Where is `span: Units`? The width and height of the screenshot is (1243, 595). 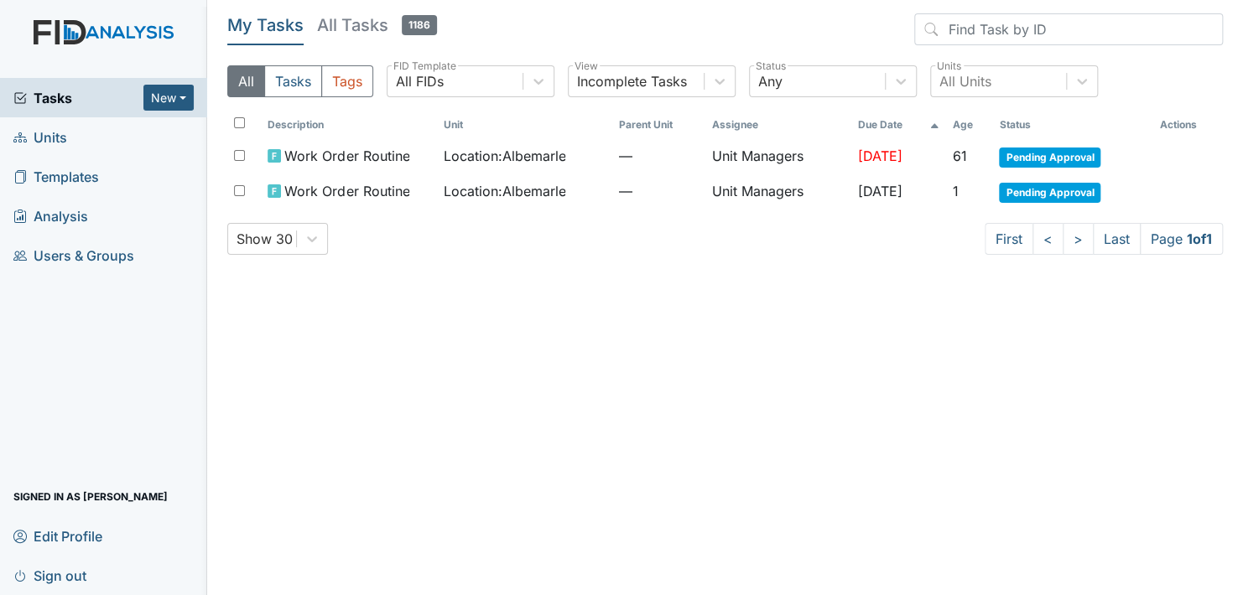 span: Units is located at coordinates (40, 137).